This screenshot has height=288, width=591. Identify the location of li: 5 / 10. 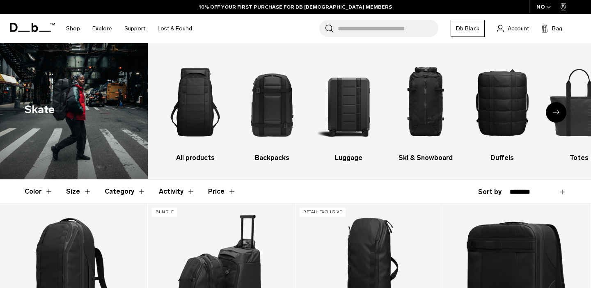
(502, 109).